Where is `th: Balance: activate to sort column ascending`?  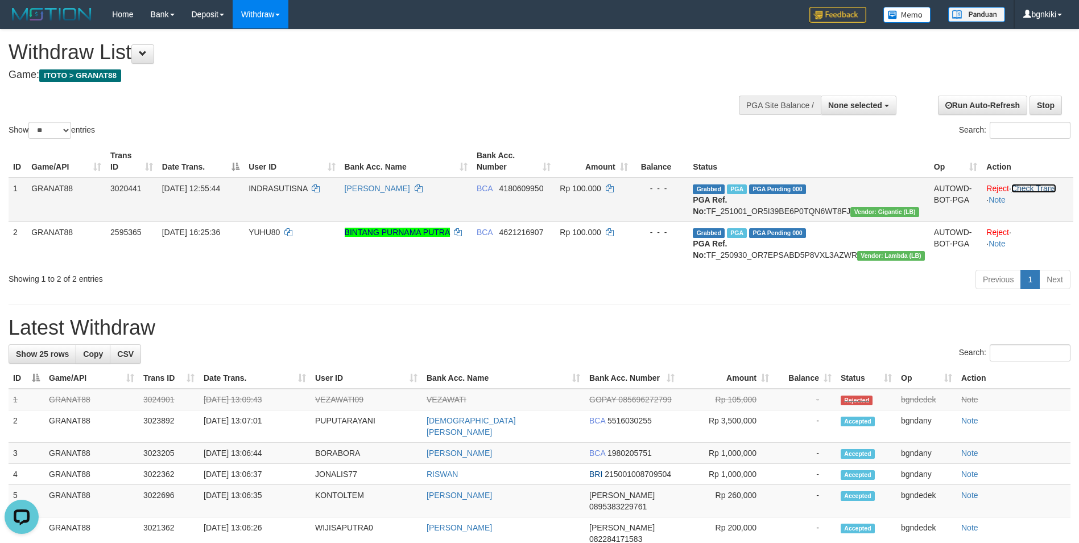 th: Balance: activate to sort column ascending is located at coordinates (805, 378).